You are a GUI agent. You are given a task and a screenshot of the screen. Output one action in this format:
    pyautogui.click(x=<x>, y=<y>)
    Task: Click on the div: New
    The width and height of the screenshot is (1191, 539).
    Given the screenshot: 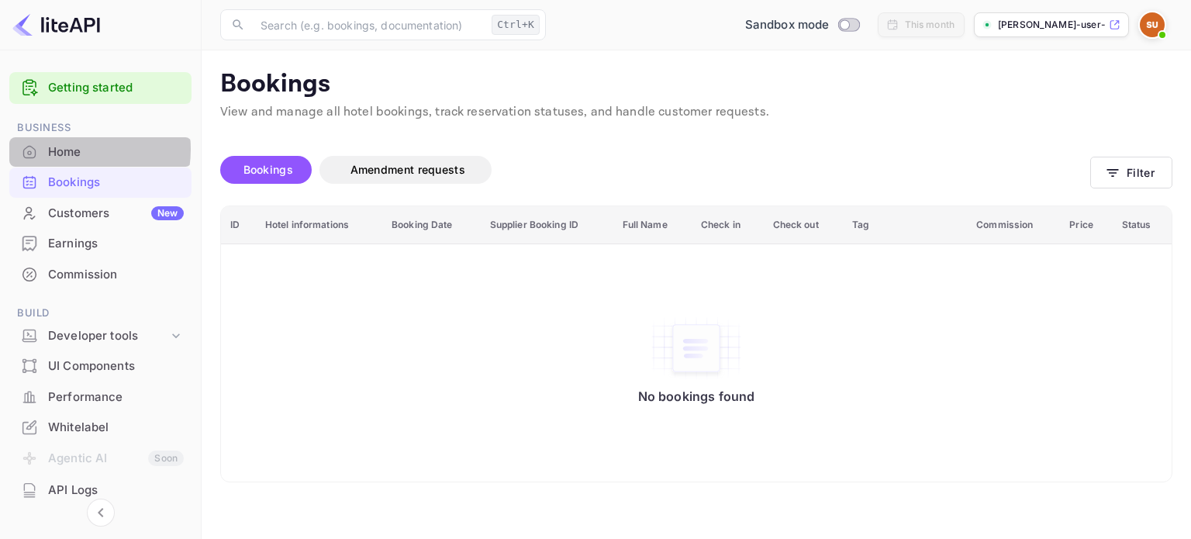 What is the action you would take?
    pyautogui.click(x=167, y=213)
    